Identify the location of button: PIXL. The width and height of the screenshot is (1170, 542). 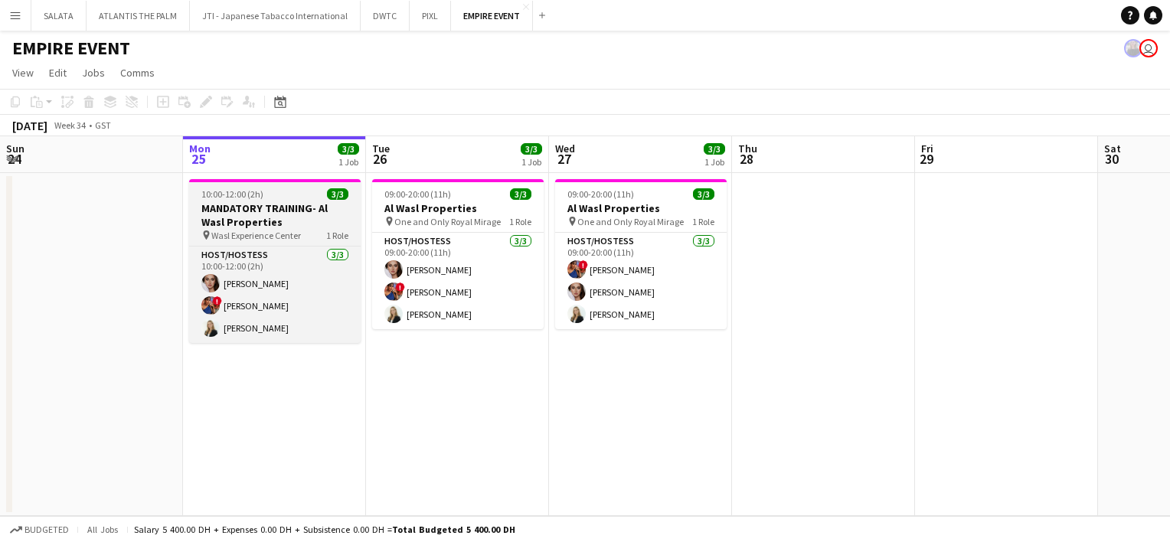
(430, 15).